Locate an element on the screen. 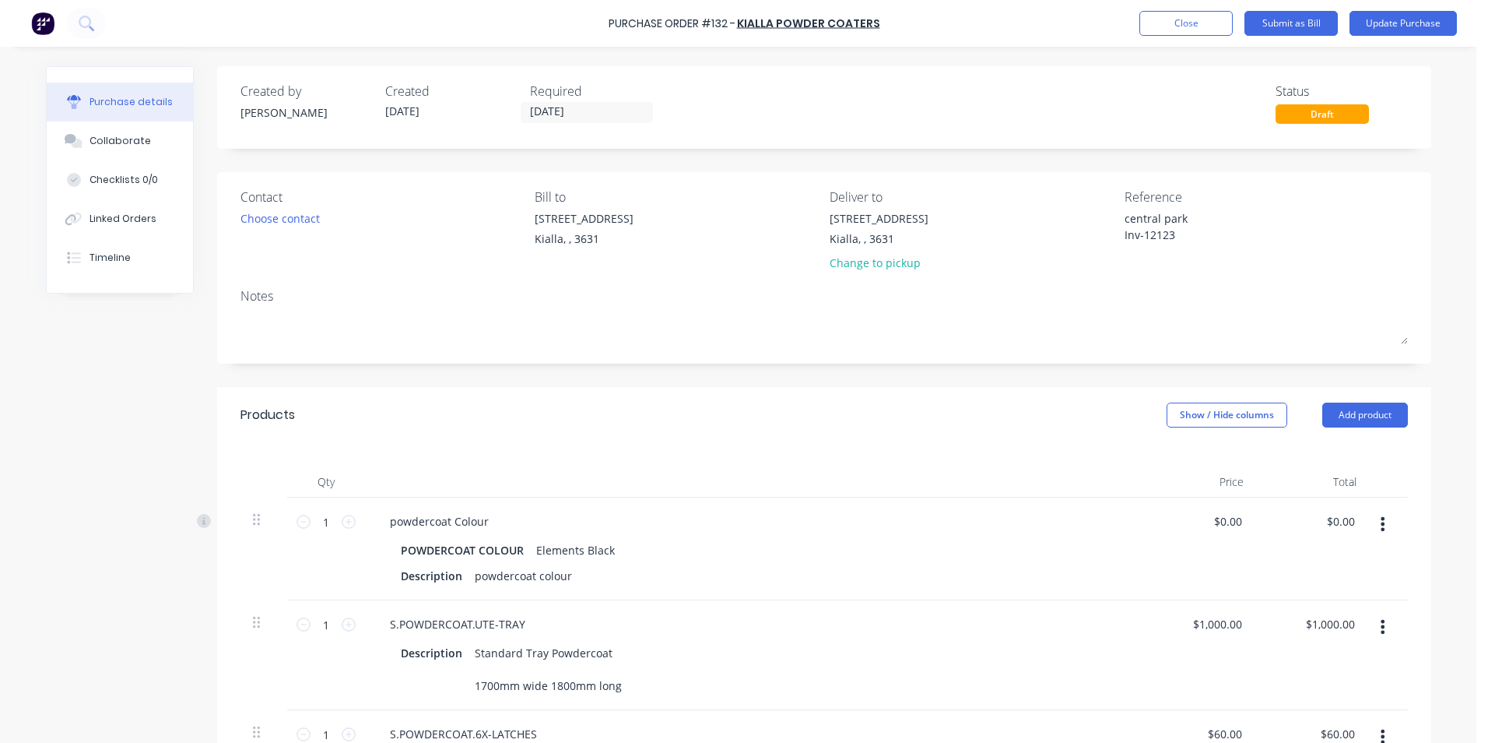 The image size is (1488, 743). div: Purchase details is located at coordinates (131, 102).